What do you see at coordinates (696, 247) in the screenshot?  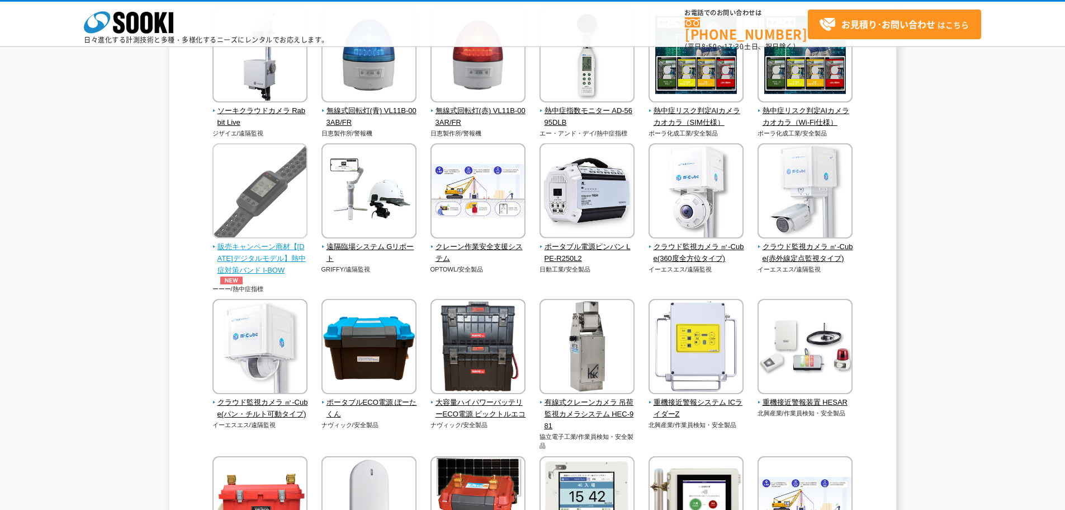 I see `a: クラウド監視カメラ ㎥-Cube(360度全方位タイプ)` at bounding box center [696, 247].